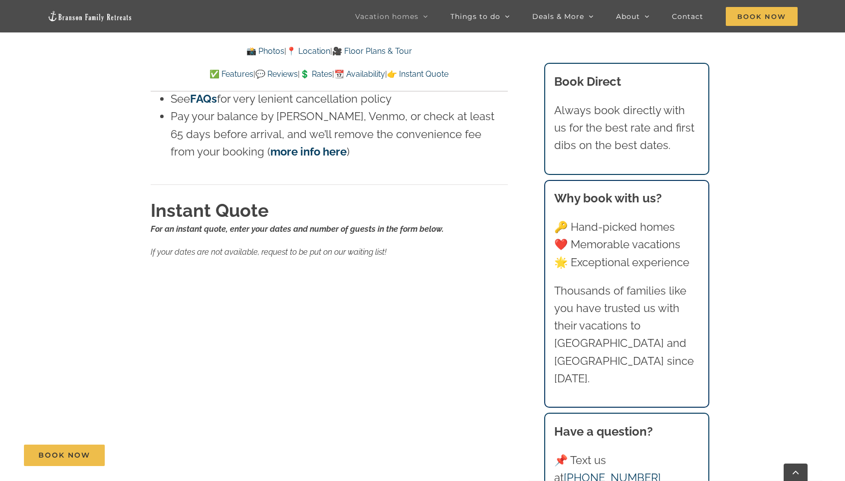  Describe the element at coordinates (308, 51) in the screenshot. I see `a: 📍 Location` at that location.